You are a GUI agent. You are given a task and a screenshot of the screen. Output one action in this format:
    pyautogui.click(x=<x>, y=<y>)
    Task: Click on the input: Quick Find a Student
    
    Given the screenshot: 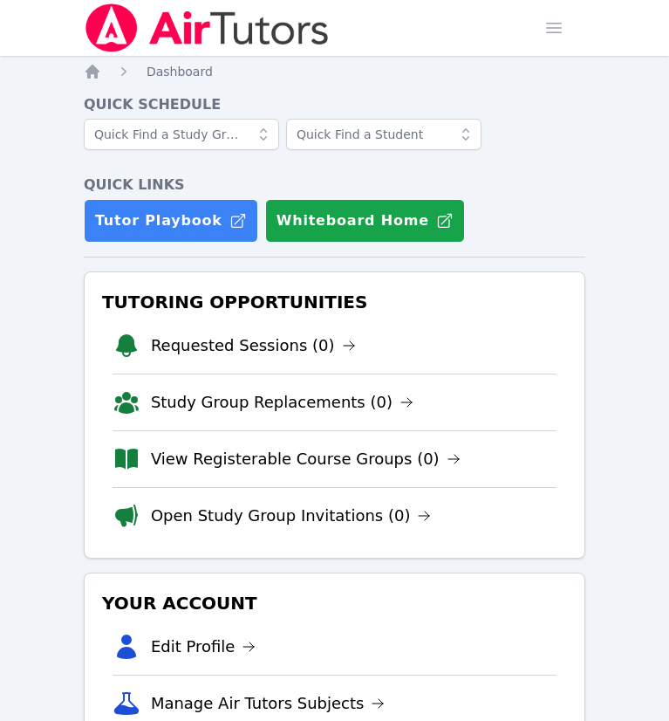 What is the action you would take?
    pyautogui.click(x=384, y=134)
    